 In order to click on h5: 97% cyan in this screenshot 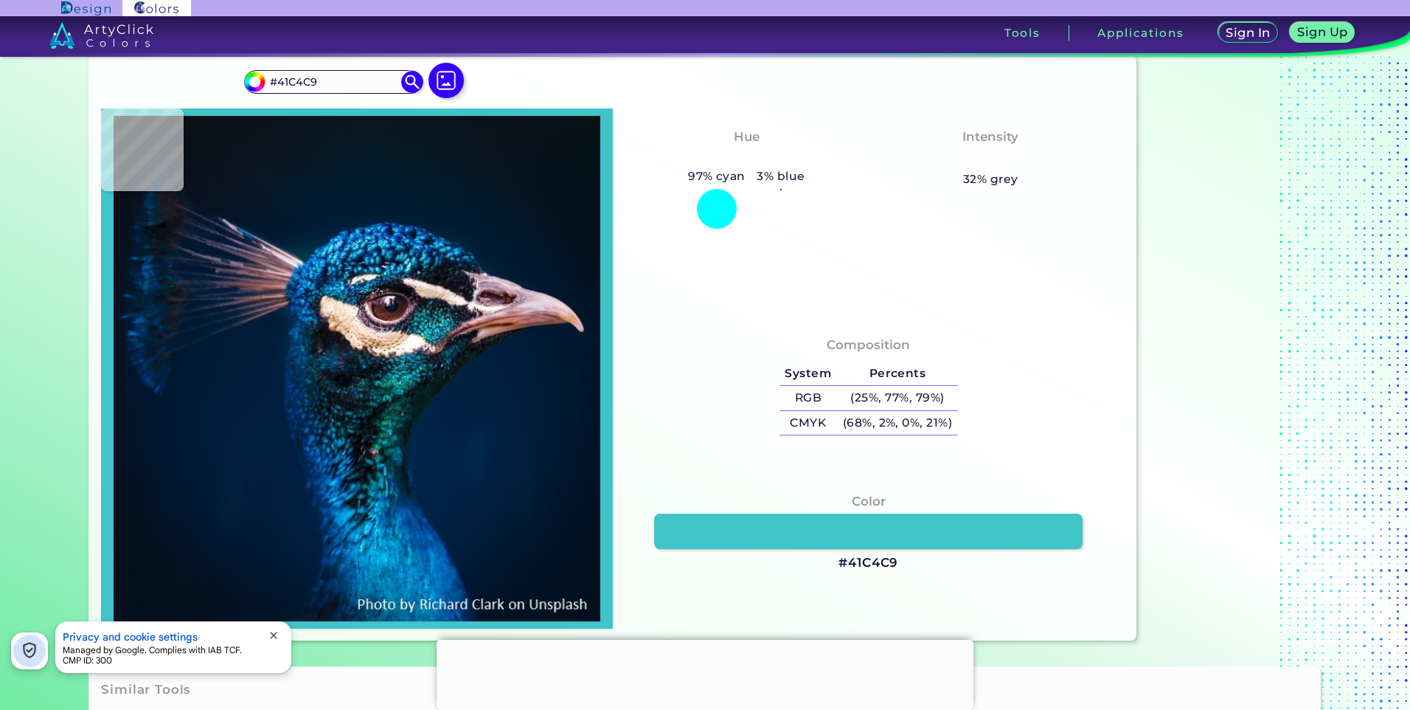, I will do `click(716, 176)`.